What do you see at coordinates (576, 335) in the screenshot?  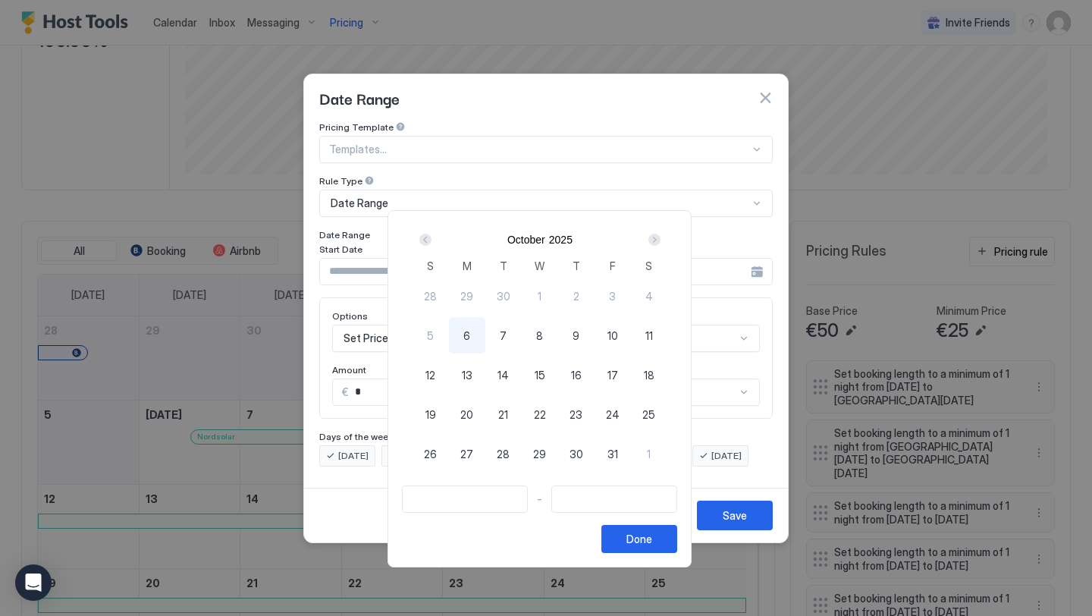 I see `span: 9` at bounding box center [576, 335].